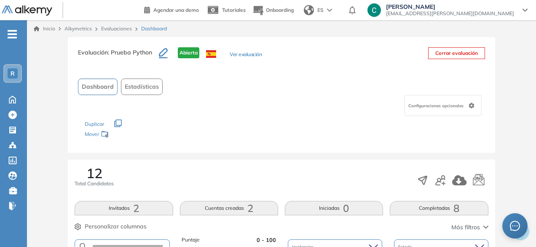 The height and width of the screenshot is (247, 536). Describe the element at coordinates (457, 53) in the screenshot. I see `button: Cerrar evaluación` at that location.